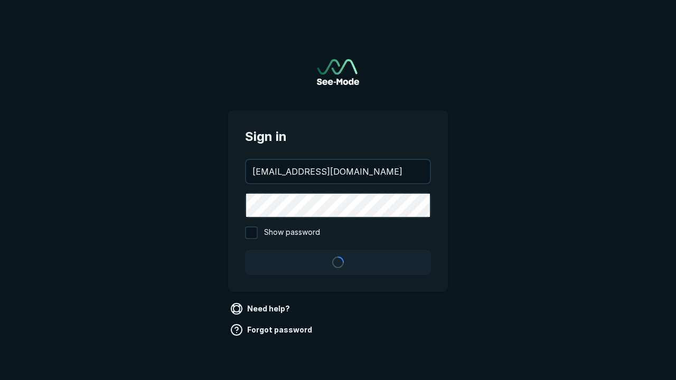 The image size is (676, 380). I want to click on a: Forgot password, so click(272, 330).